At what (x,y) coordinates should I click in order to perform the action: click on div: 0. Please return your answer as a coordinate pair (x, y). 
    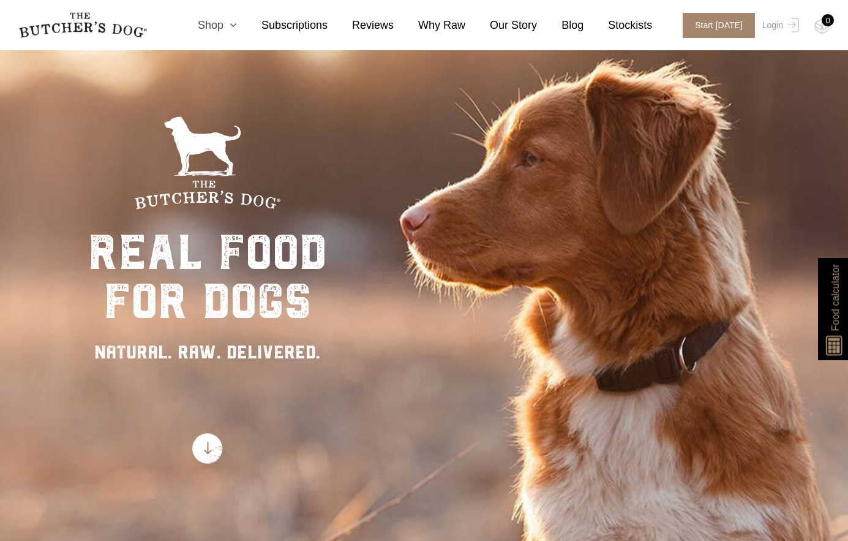
    Looking at the image, I should click on (828, 20).